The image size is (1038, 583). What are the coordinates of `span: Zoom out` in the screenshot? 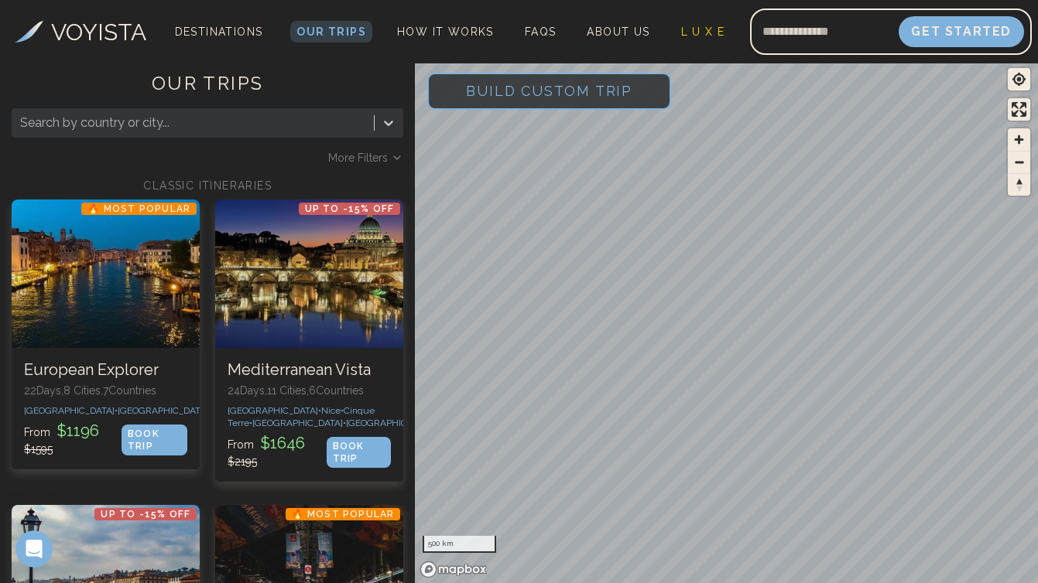 It's located at (1018, 162).